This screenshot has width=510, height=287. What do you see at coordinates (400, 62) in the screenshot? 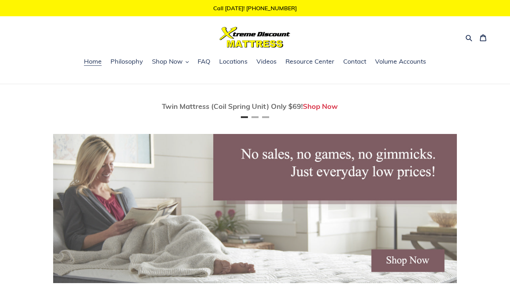
I see `a: Volume Accounts` at bounding box center [400, 62].